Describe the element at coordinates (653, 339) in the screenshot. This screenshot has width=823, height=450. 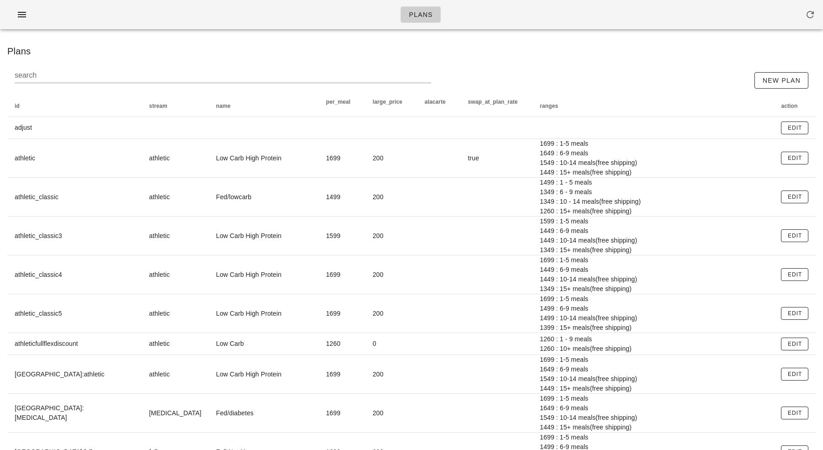
I see `div: 1260 : 1 - 9 meals` at that location.